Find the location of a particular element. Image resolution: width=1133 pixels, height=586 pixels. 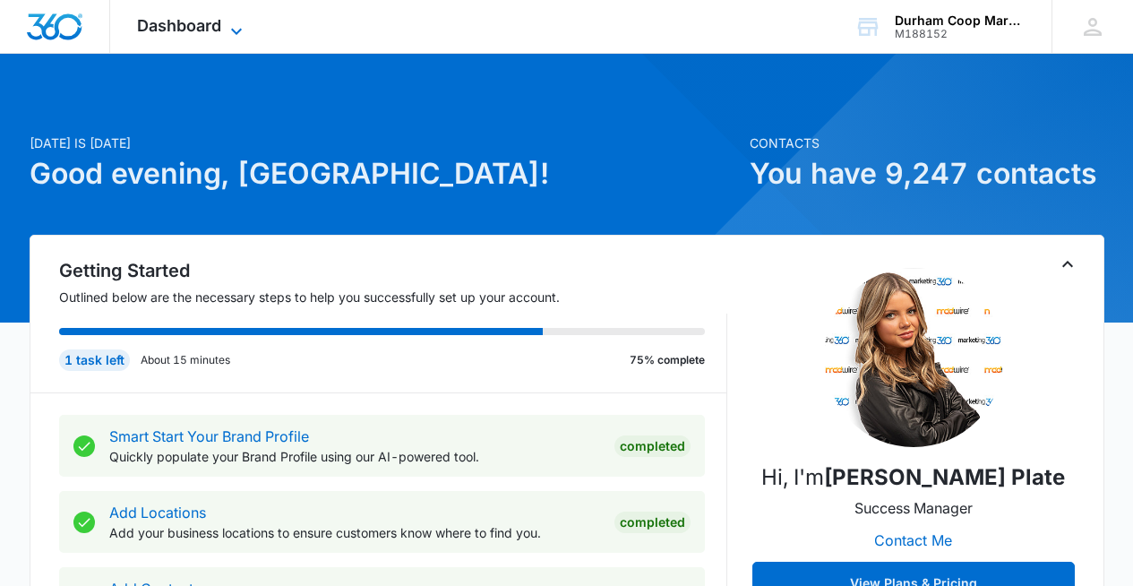

p: Success Manager is located at coordinates (914, 508).